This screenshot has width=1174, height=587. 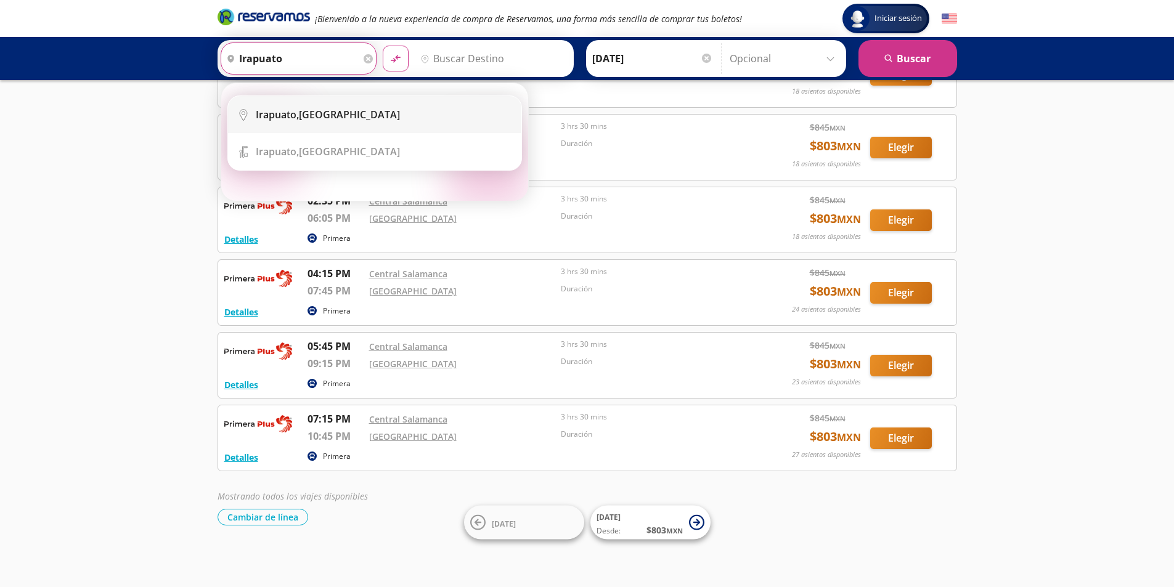 What do you see at coordinates (335, 346) in the screenshot?
I see `p: 05:45 PM` at bounding box center [335, 346].